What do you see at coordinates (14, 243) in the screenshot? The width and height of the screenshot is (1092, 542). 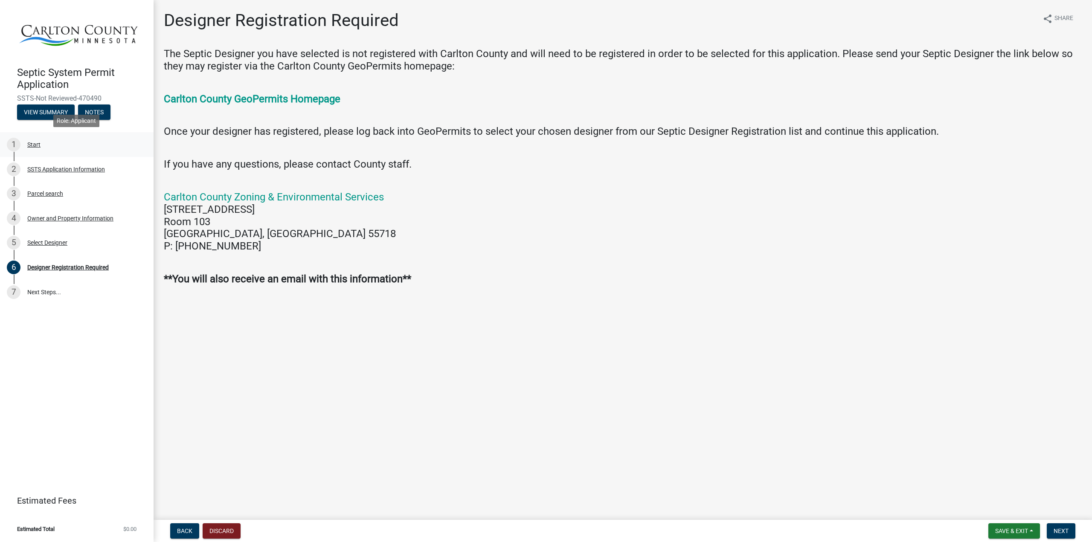 I see `div: 5` at bounding box center [14, 243].